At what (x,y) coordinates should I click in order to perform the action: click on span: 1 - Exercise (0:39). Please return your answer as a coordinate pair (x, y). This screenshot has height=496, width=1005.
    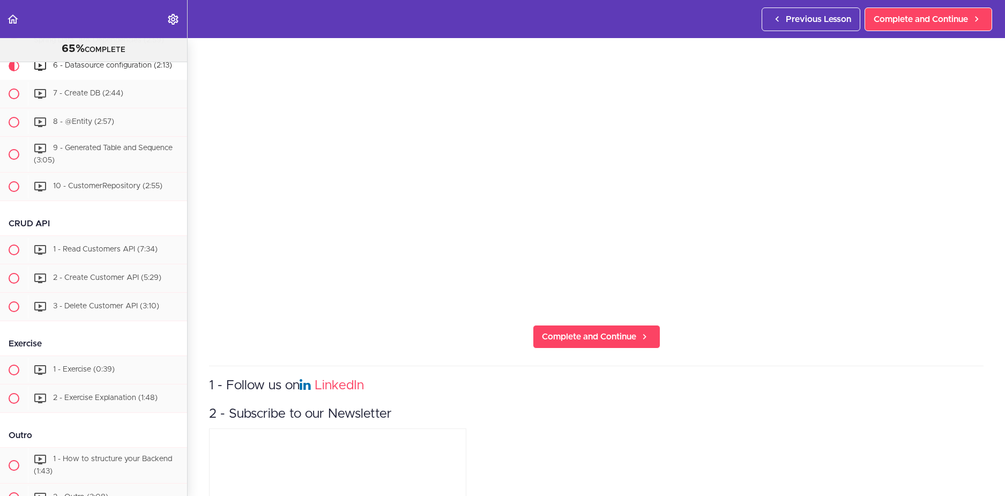
    Looking at the image, I should click on (84, 369).